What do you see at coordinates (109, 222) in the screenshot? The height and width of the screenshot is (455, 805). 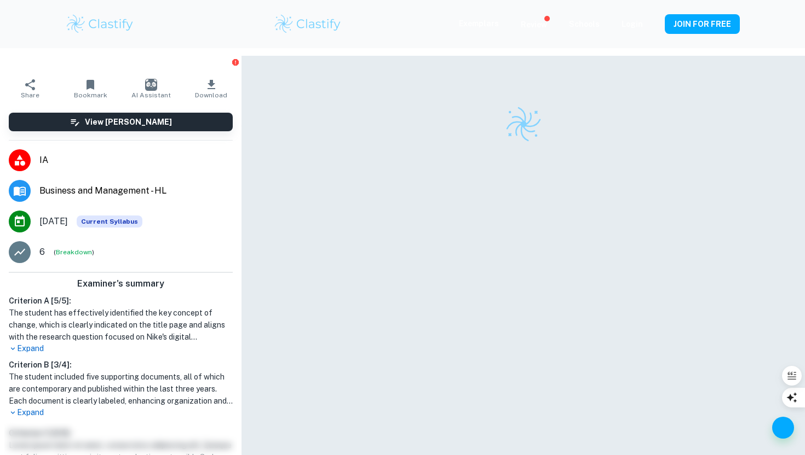 I see `div: This exemplar is based on the current syllabus. Feel free to refer to it for inspiration/ideas wh...` at bounding box center [109, 222].